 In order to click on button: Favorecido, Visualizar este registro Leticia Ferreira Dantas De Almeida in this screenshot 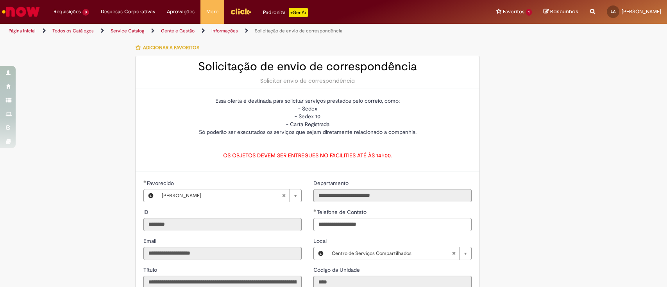, I will do `click(151, 196)`.